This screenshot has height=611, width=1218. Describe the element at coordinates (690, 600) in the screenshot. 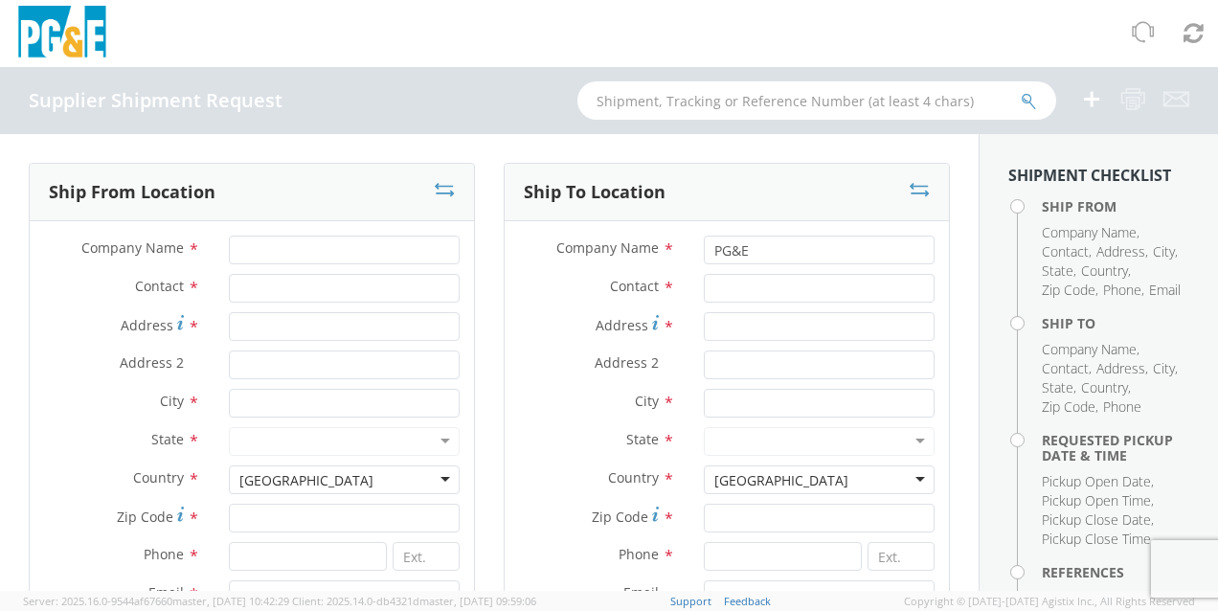

I see `a: Support` at that location.